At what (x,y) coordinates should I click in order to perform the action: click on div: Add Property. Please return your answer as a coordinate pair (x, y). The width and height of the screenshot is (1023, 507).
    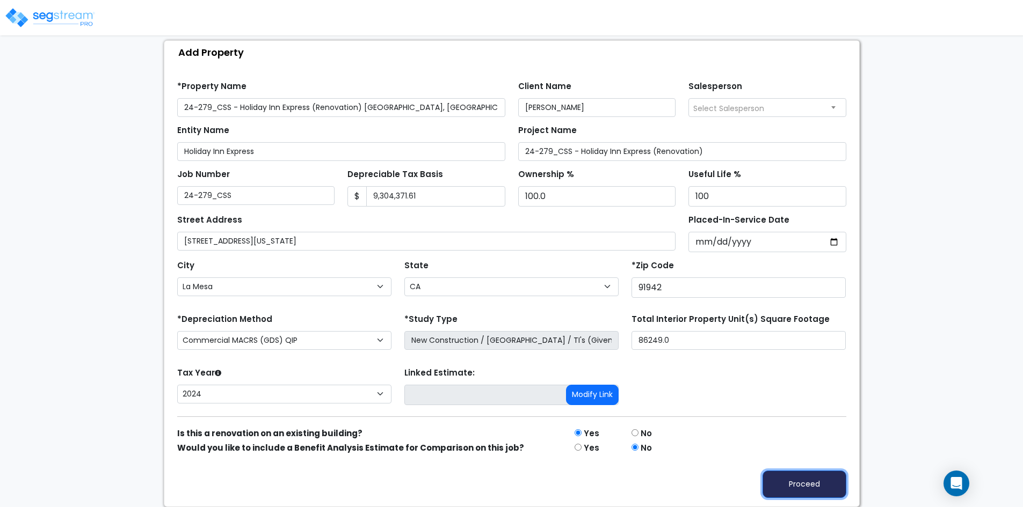
    Looking at the image, I should click on (514, 52).